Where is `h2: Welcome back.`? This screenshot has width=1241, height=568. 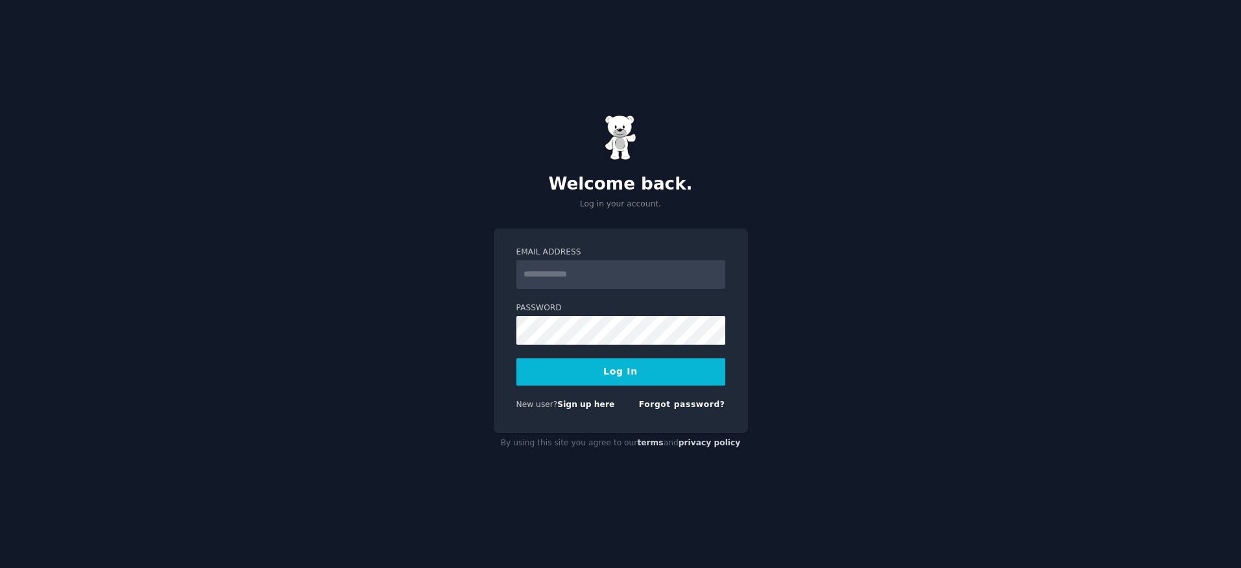
h2: Welcome back. is located at coordinates (621, 184).